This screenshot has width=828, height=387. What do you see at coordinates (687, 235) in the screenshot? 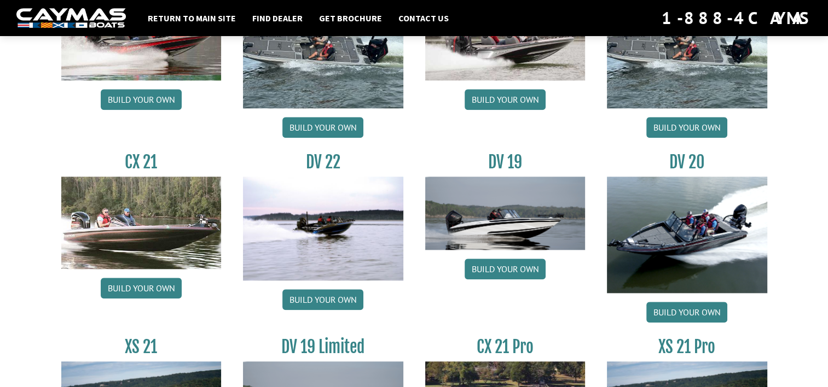
I see `img: DV_20_from_website_for_caymas_connect.png` at bounding box center [687, 235].